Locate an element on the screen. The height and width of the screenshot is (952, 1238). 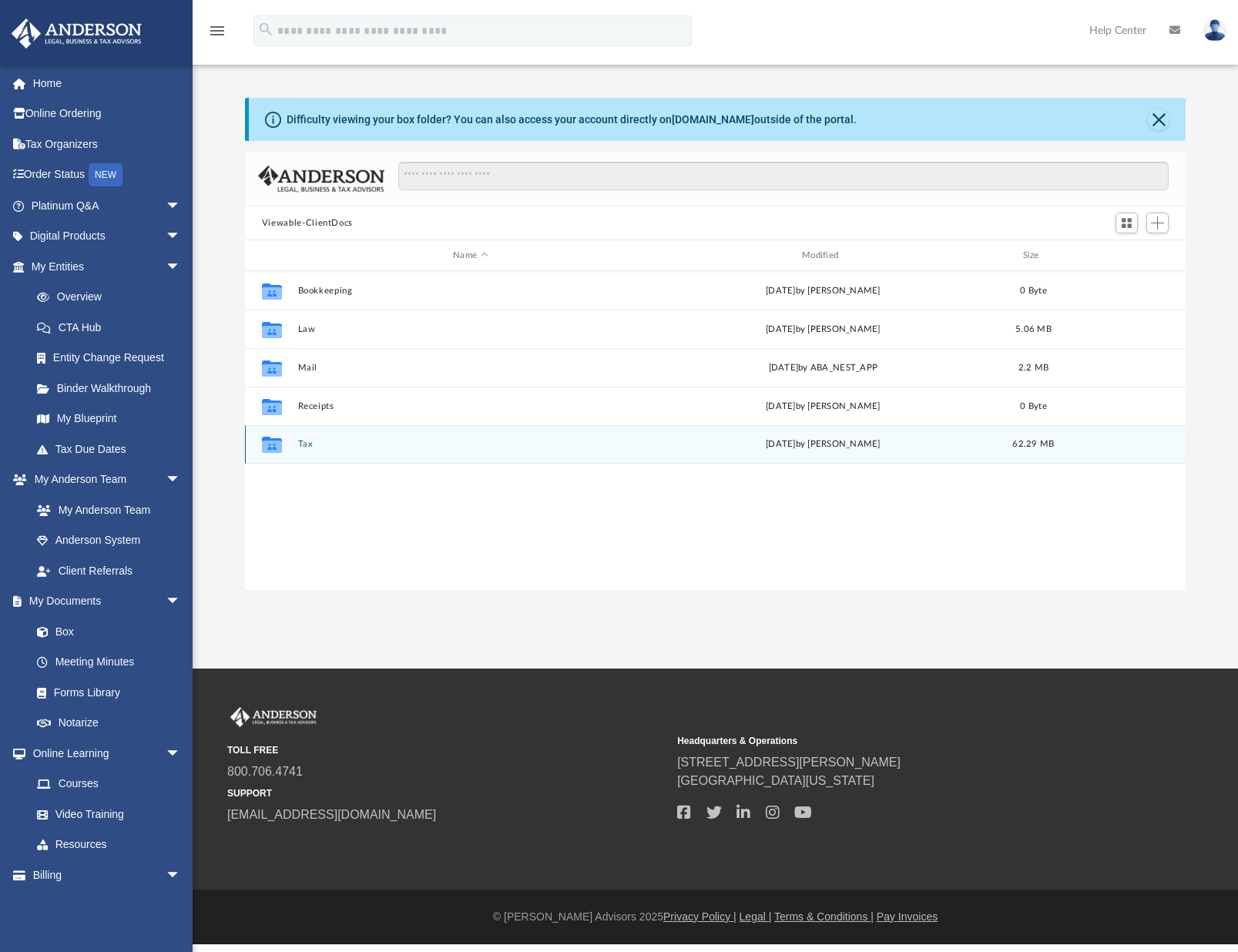
div: NEW is located at coordinates (106, 175).